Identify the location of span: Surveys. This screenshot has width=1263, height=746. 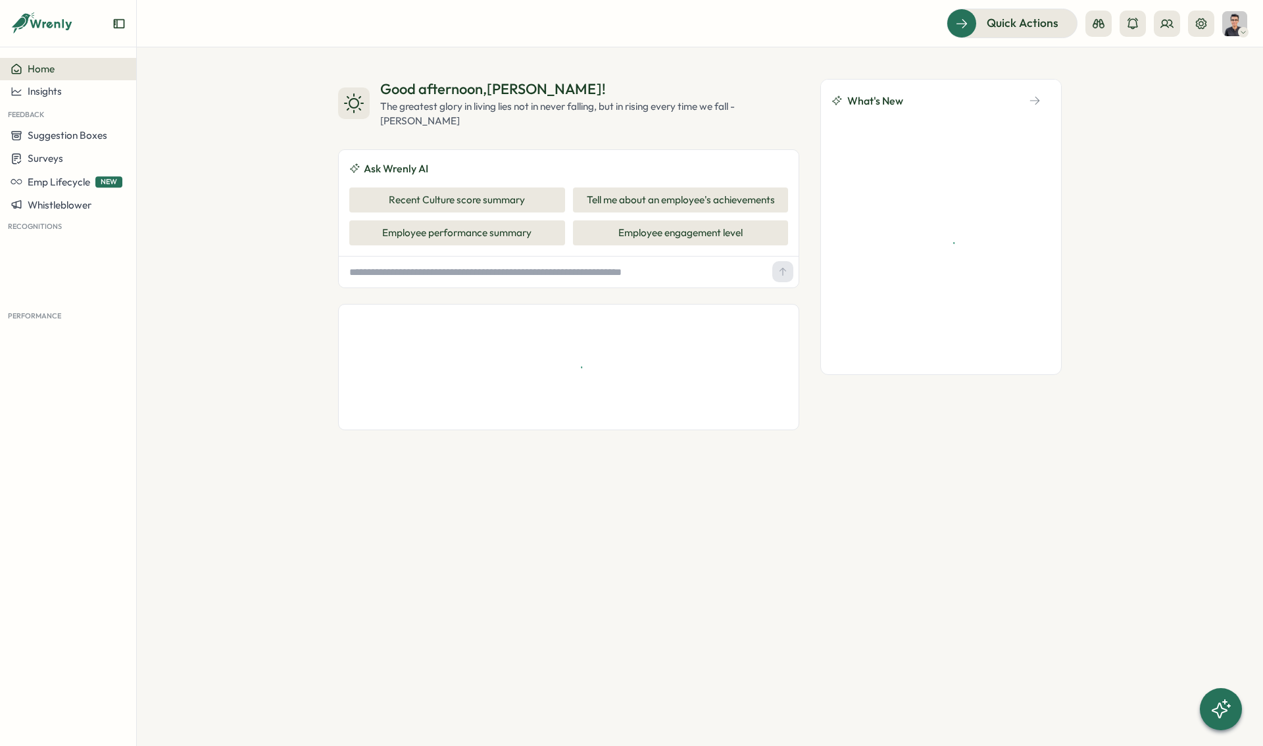
(45, 158).